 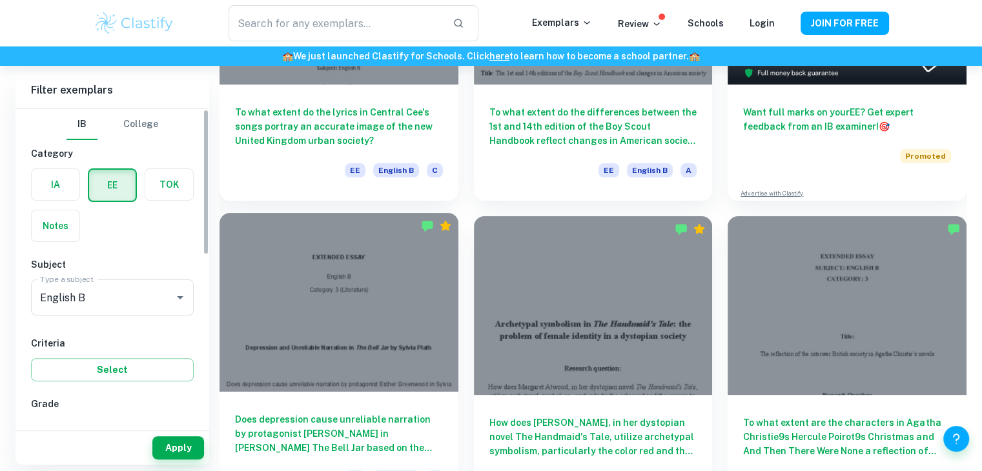 What do you see at coordinates (762, 23) in the screenshot?
I see `a: Login` at bounding box center [762, 23].